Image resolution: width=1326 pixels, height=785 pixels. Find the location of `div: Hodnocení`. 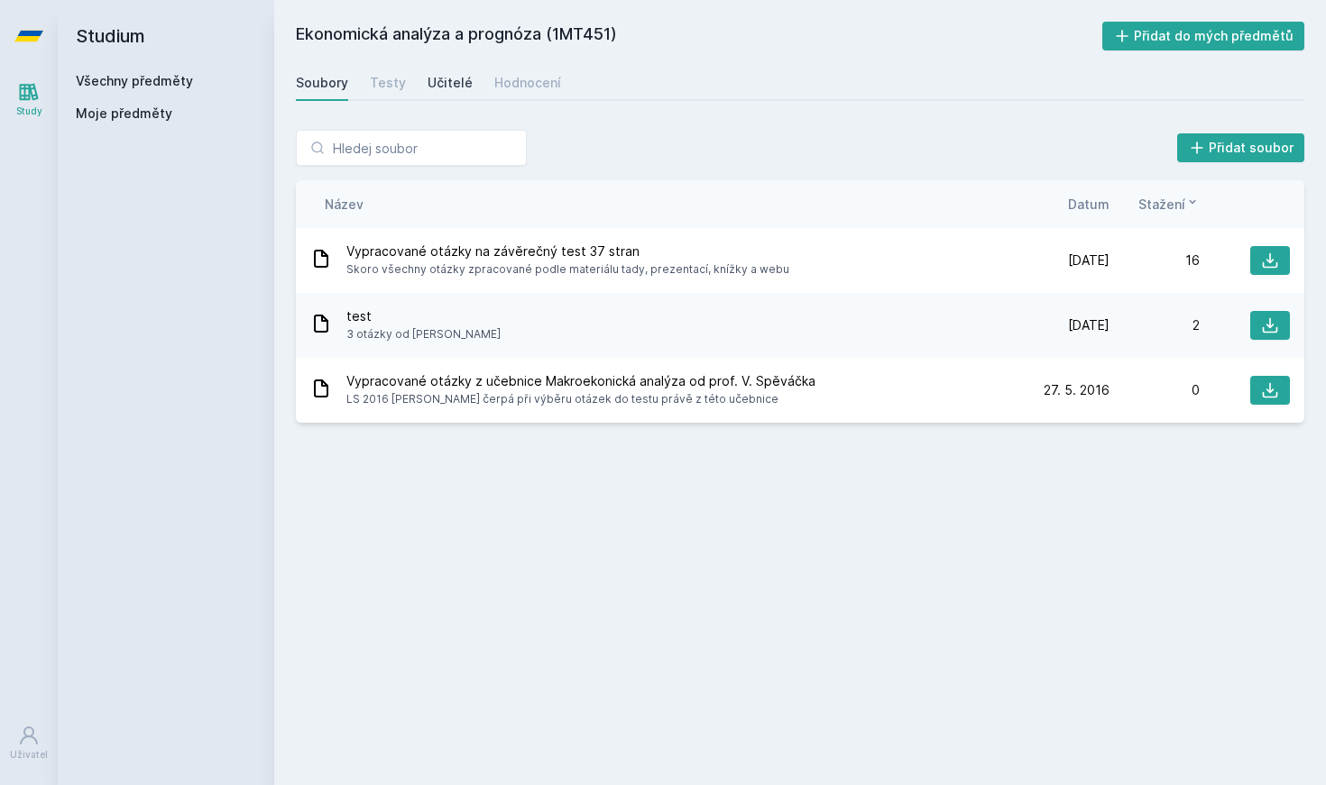

div: Hodnocení is located at coordinates (528, 83).